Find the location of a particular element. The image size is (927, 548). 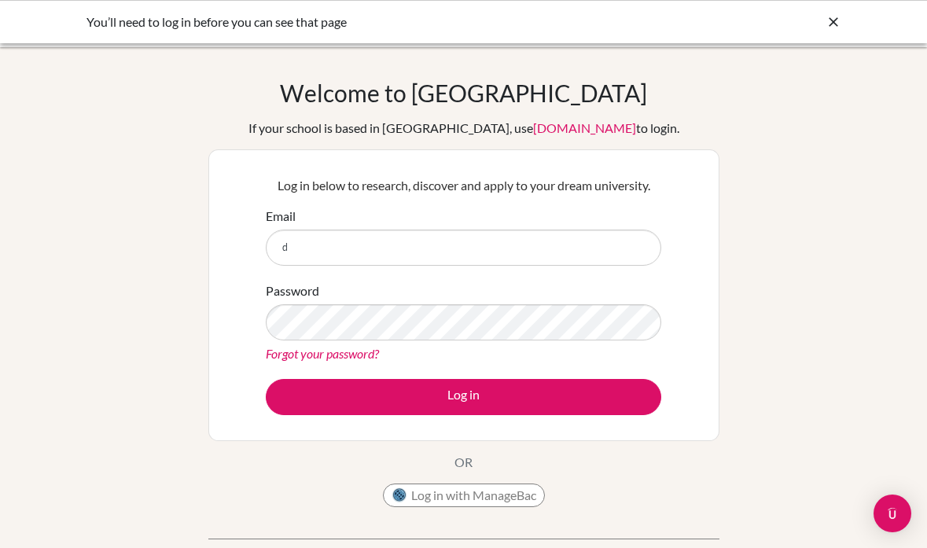

button: Log in with ManageBac is located at coordinates (464, 495).